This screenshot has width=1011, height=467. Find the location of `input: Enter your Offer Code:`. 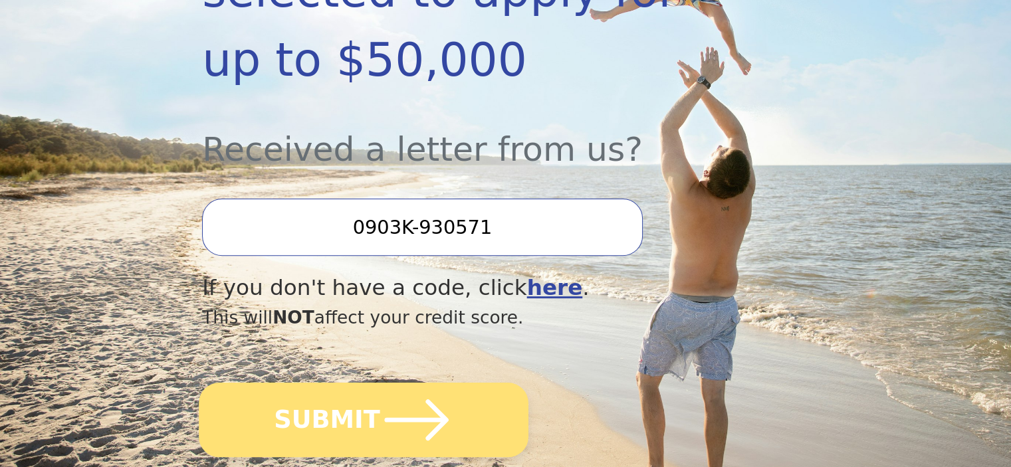

input: Enter your Offer Code: is located at coordinates (422, 227).